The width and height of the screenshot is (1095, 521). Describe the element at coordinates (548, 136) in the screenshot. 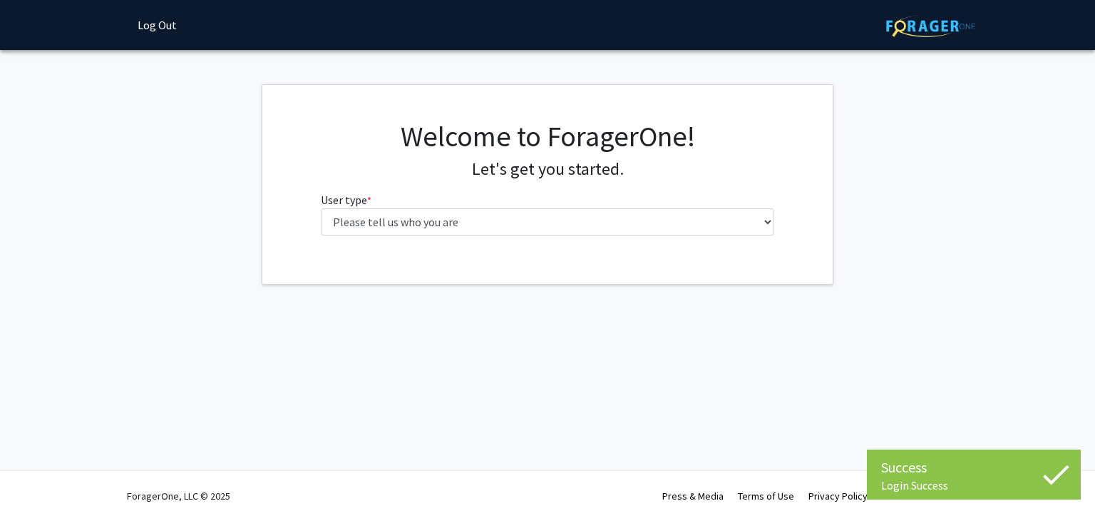

I see `h1: Welcome to ForagerOne!` at that location.